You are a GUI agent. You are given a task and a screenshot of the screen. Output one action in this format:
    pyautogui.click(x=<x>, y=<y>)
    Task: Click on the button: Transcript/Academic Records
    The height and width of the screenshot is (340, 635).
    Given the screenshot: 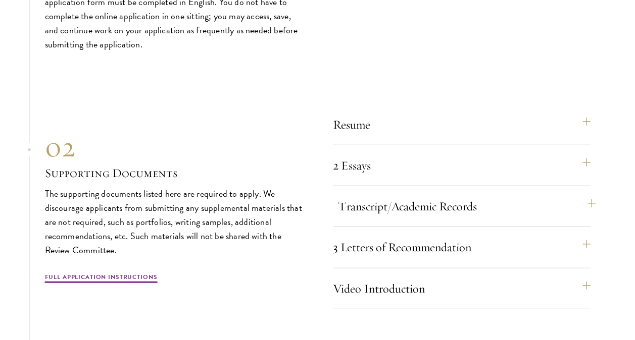 What is the action you would take?
    pyautogui.click(x=467, y=207)
    